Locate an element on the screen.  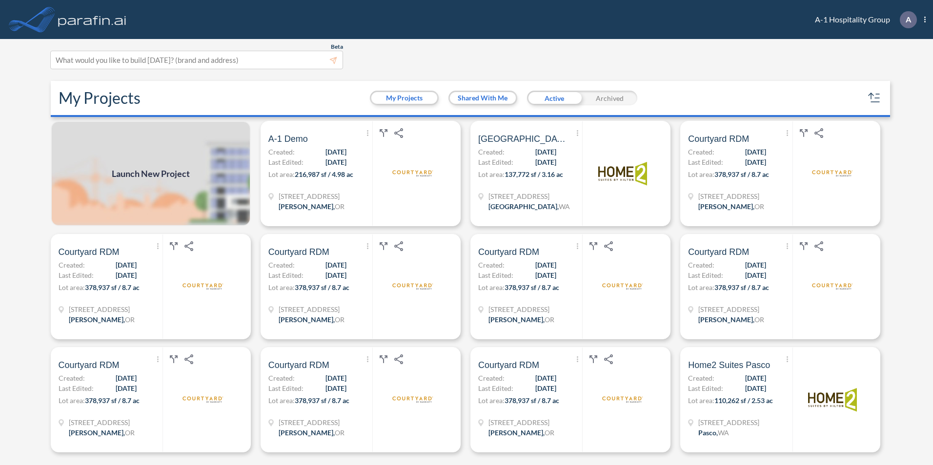
span: Spokane Valley Home2 Suites is located at coordinates (522, 139).